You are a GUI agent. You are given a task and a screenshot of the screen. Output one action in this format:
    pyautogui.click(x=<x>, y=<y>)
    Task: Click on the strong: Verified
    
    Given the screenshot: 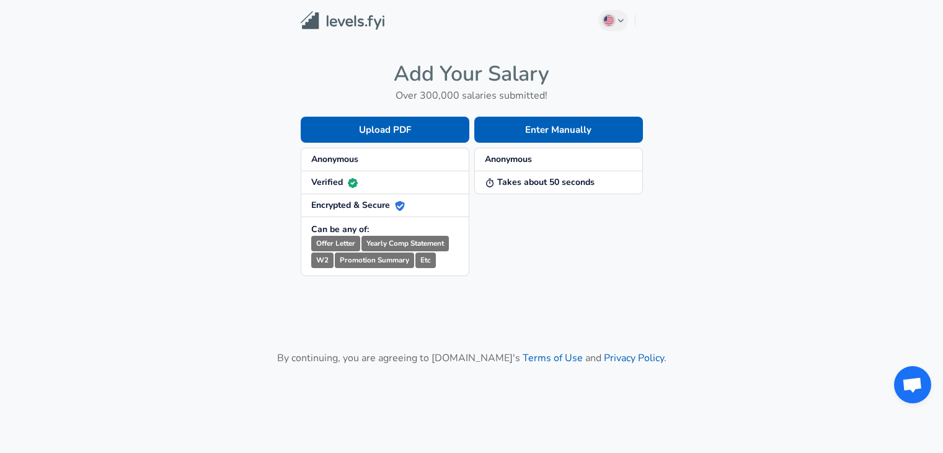 What is the action you would take?
    pyautogui.click(x=334, y=182)
    